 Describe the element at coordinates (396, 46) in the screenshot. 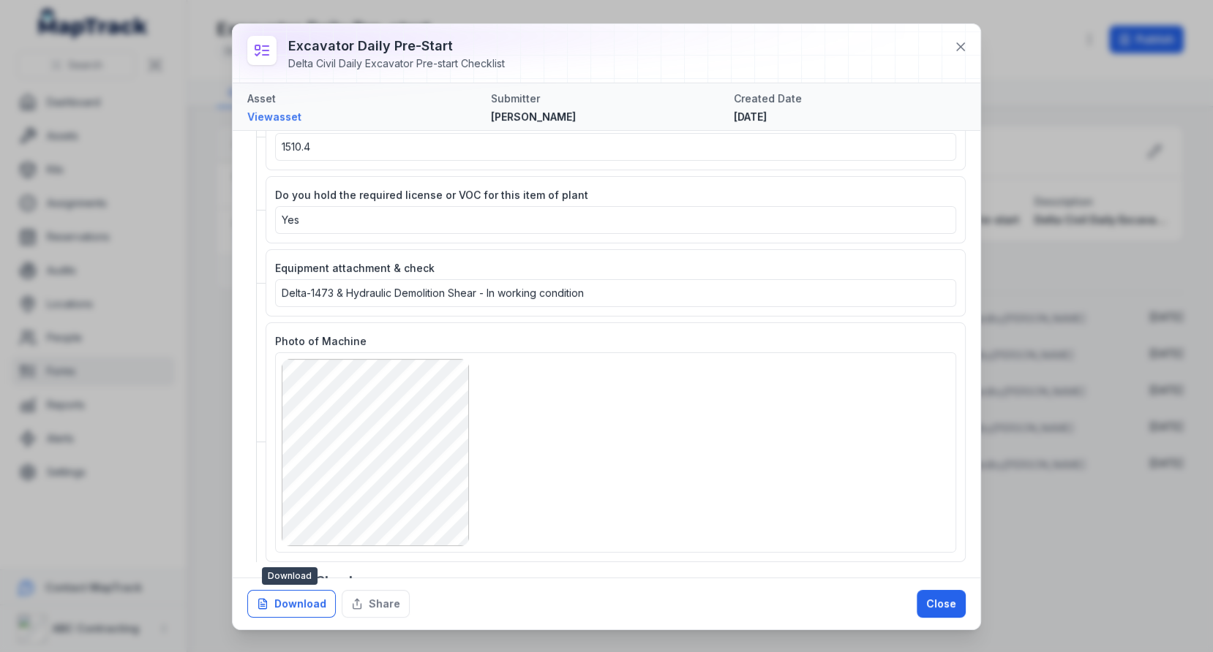

I see `h3: Excavator Daily Pre-start` at that location.